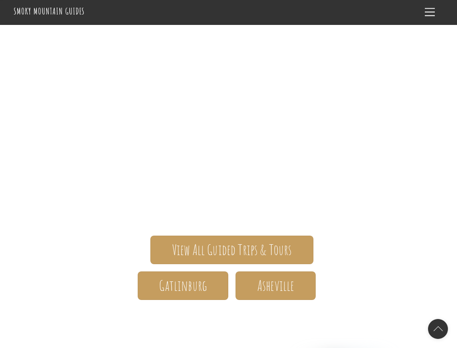  What do you see at coordinates (430, 12) in the screenshot?
I see `a: Menu` at bounding box center [430, 12].